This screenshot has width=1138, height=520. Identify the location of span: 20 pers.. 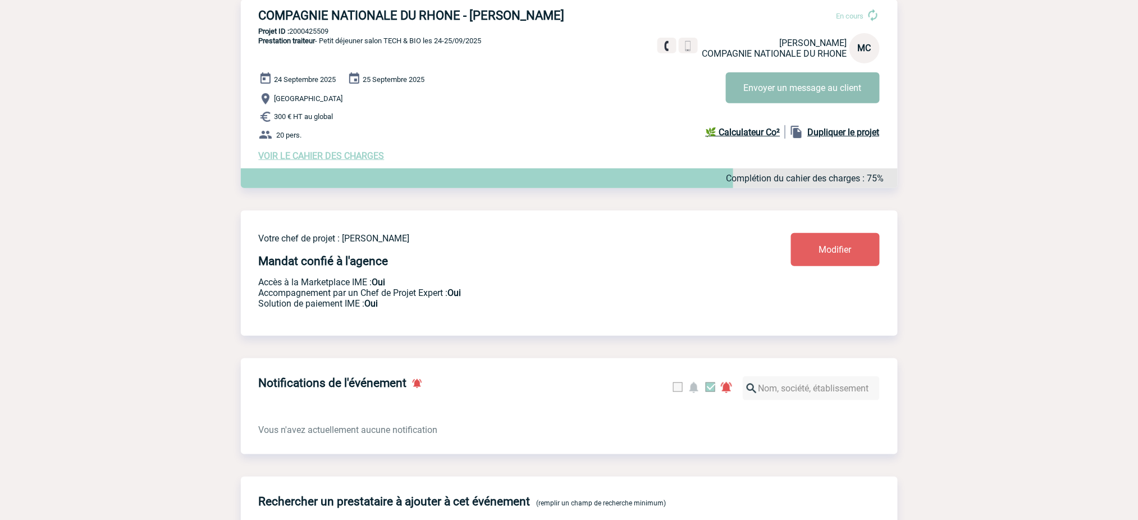
(289, 135).